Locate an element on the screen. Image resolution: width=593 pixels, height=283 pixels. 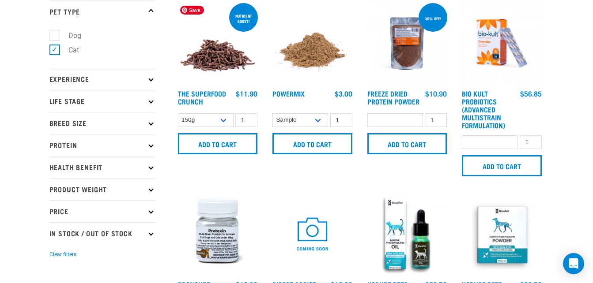
a: Freeze Dried Protein Powder is located at coordinates (393, 97).